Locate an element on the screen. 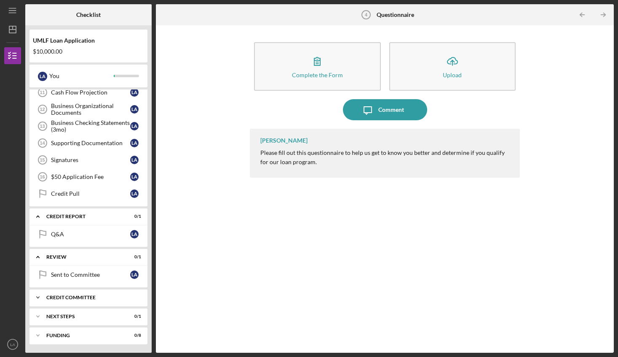 The width and height of the screenshot is (618, 357). a: Credit PullLA is located at coordinates (88, 193).